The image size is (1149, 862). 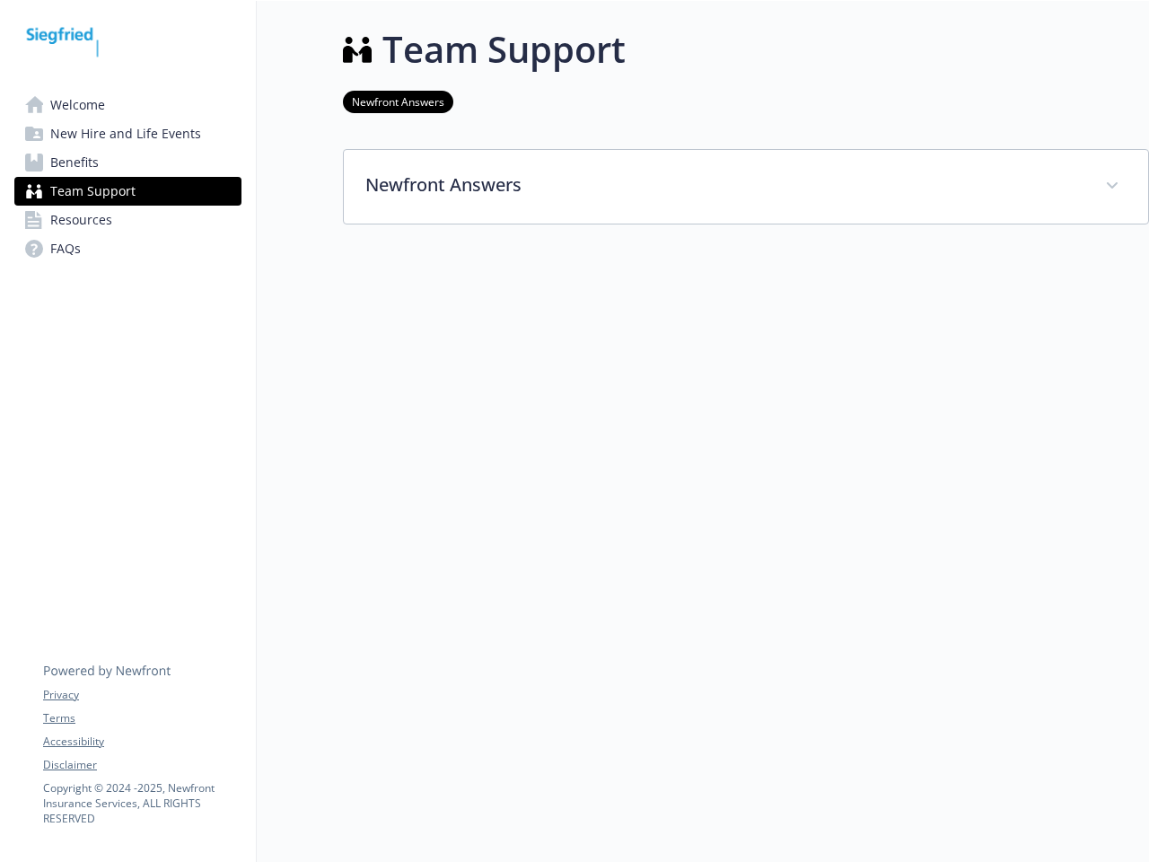 I want to click on span: New Hire and Life Events, so click(x=126, y=134).